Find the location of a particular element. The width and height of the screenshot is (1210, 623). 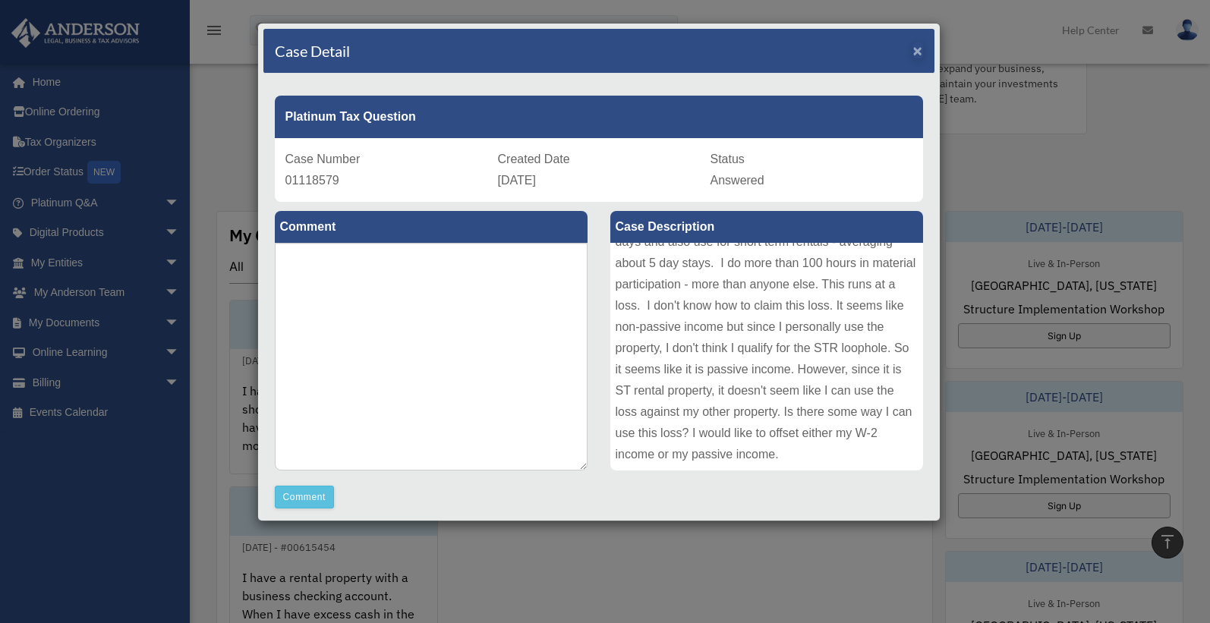

span: 01118579 is located at coordinates (312, 180).